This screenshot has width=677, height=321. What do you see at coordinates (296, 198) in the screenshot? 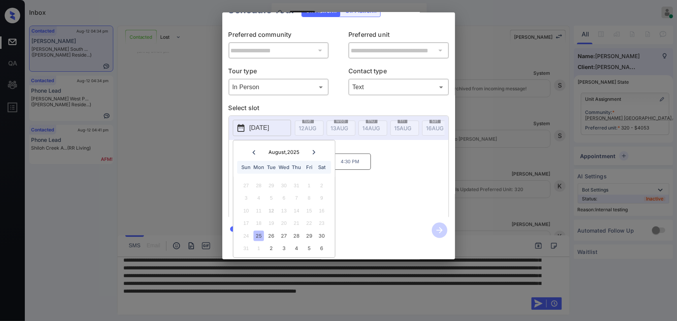
I see `div: Not available Thursday, August 7th, 2025` at bounding box center [296, 198].